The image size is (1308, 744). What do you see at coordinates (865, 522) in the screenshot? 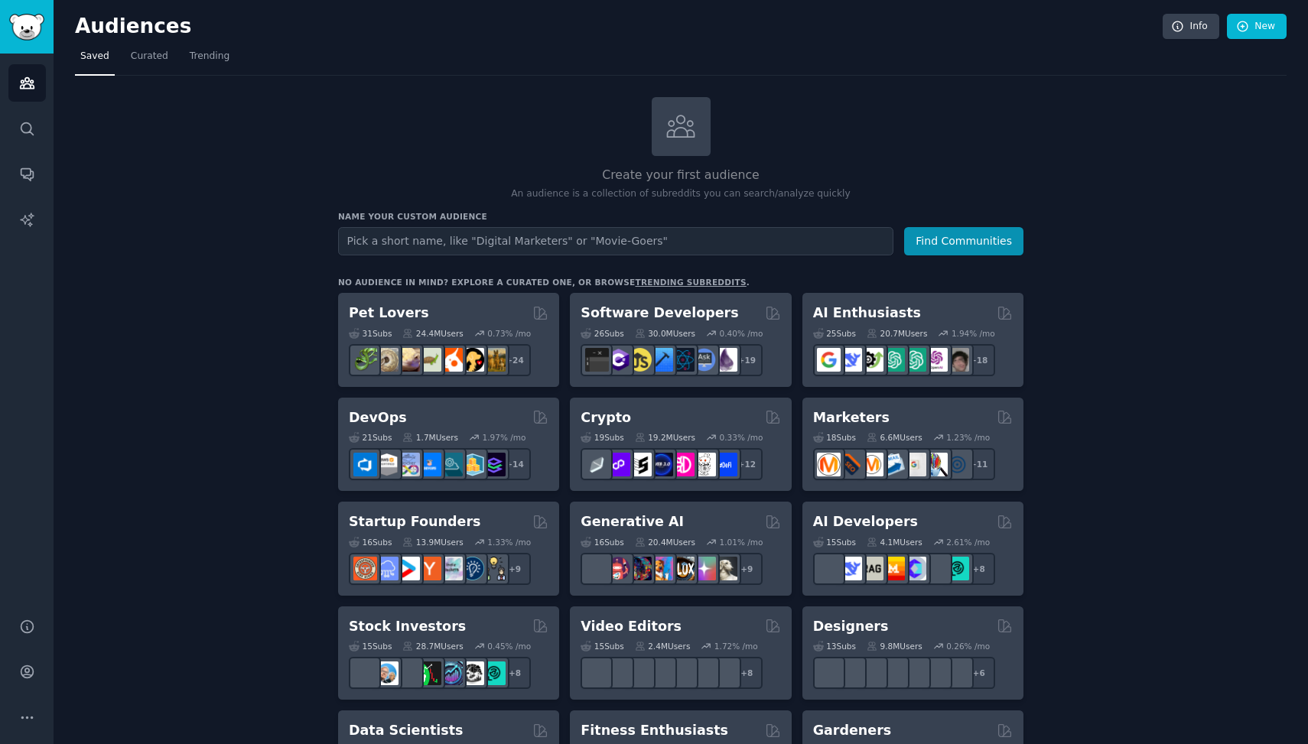
I see `h2: AI Developers` at bounding box center [865, 522].